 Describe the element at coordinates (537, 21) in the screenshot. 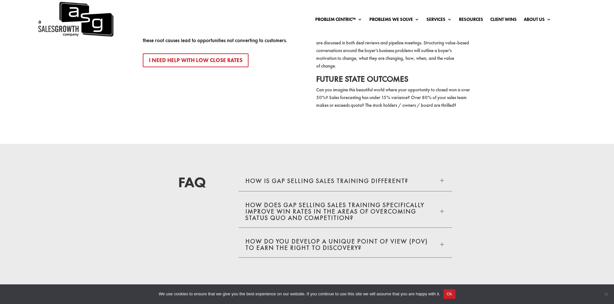

I see `a: About Us` at that location.